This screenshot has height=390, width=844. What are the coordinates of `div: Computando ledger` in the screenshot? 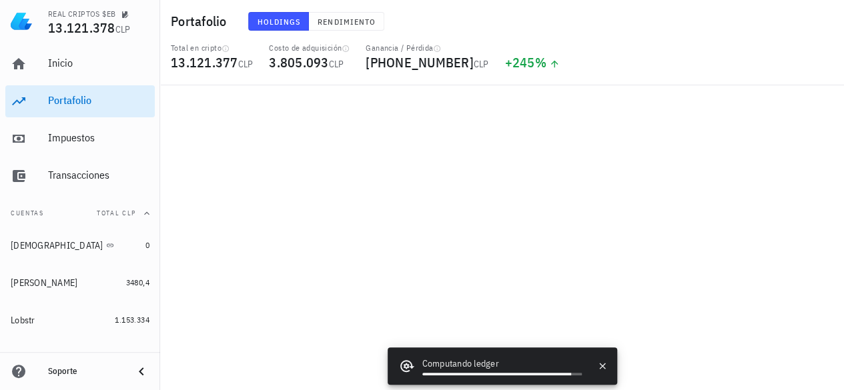 It's located at (502, 365).